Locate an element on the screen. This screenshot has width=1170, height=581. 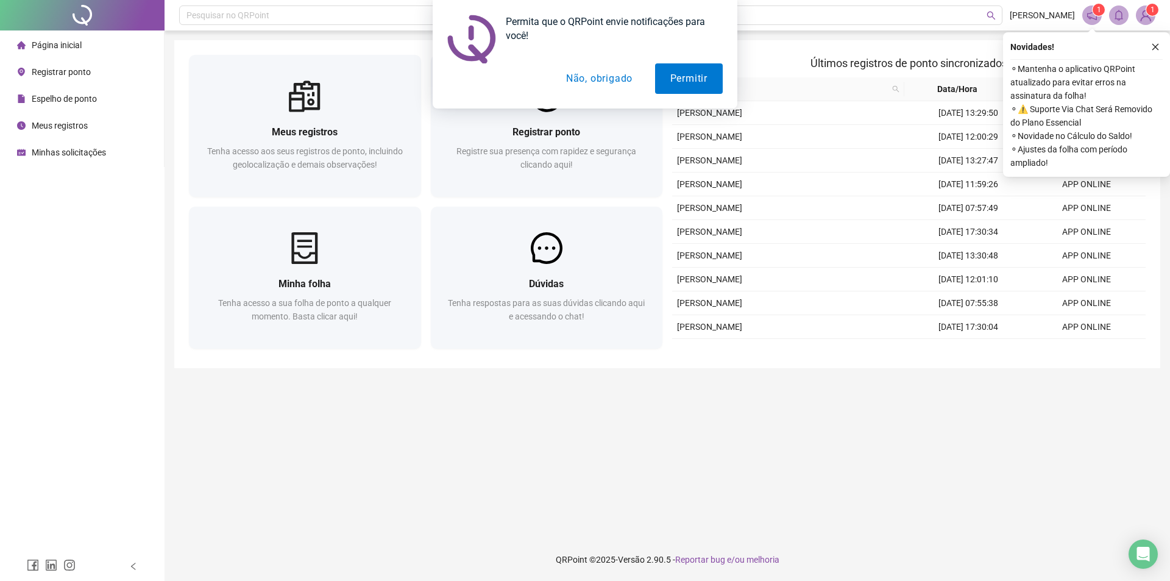
a: Registrar pontoRegistre sua presença com rapidez e segurança clicando aqui! is located at coordinates (546, 125).